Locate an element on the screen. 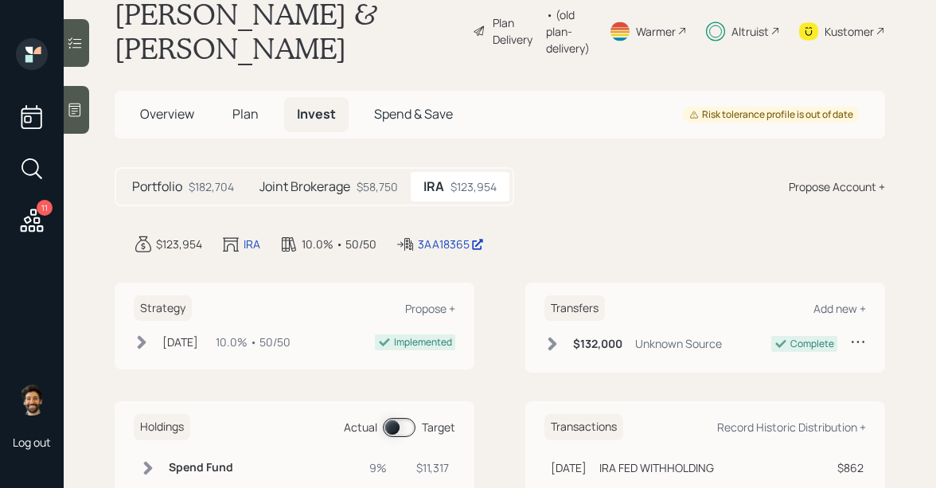 This screenshot has width=936, height=488. h5: IRA is located at coordinates (434, 186).